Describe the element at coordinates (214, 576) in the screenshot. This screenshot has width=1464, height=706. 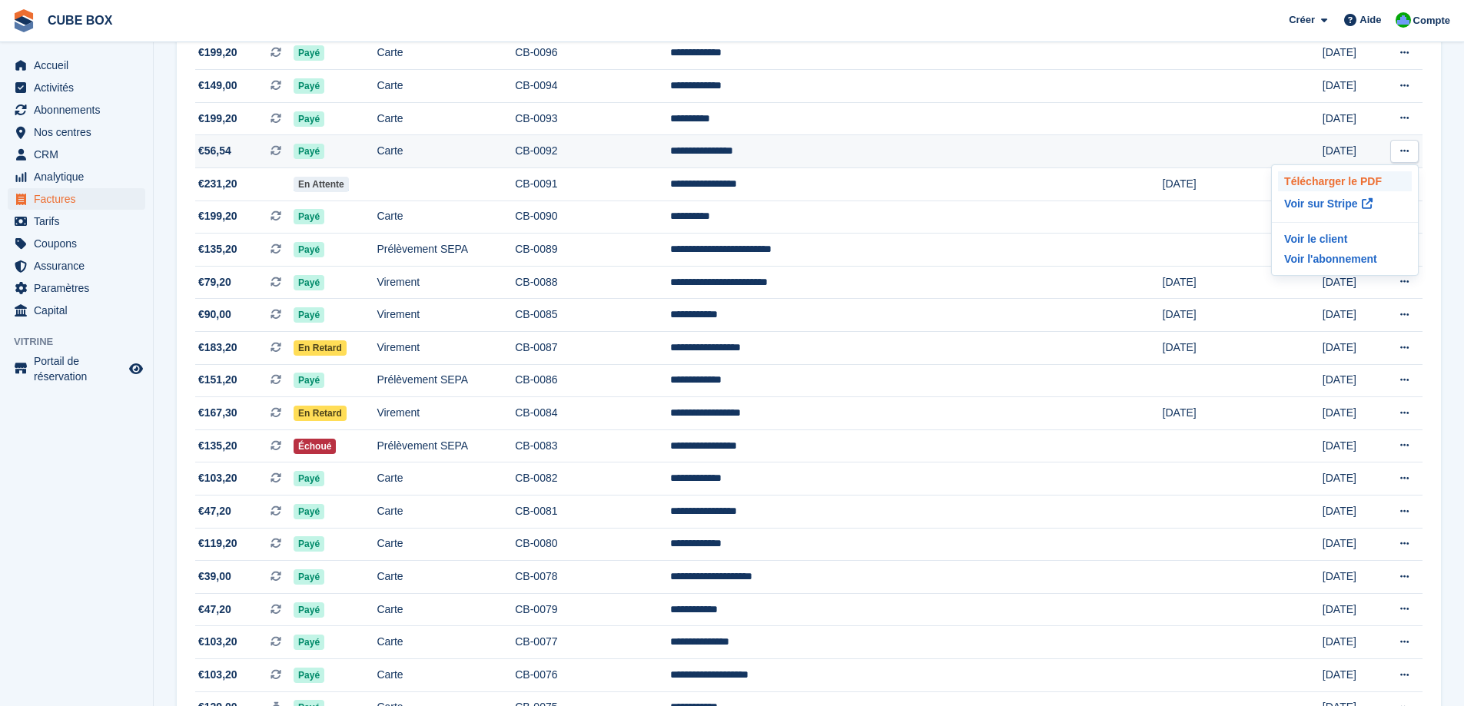
I see `span: €39,00` at that location.